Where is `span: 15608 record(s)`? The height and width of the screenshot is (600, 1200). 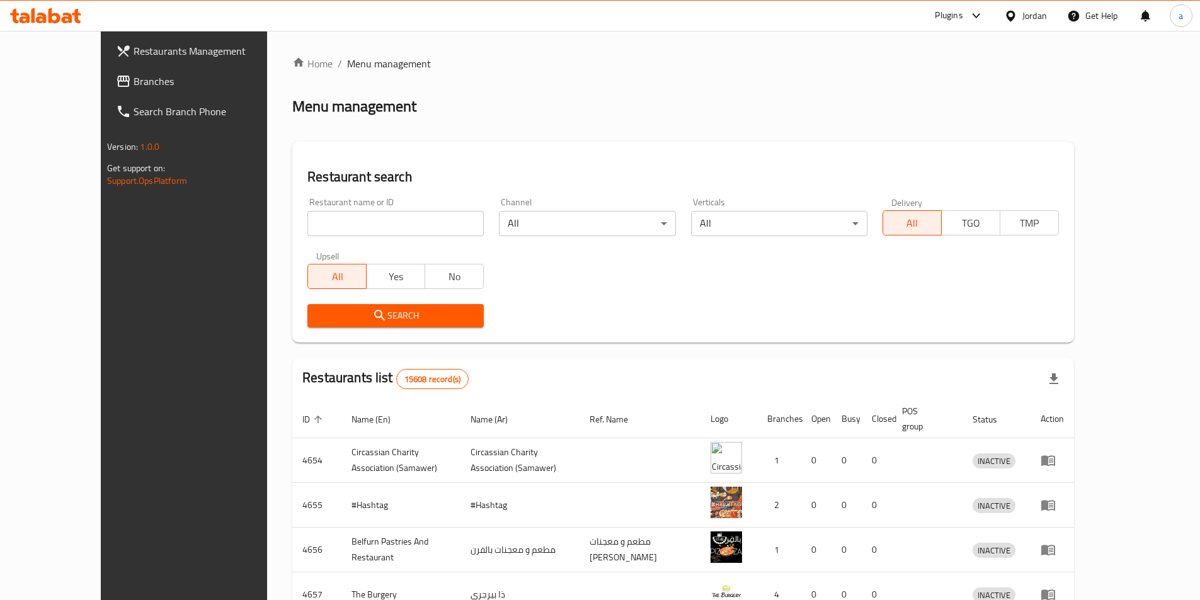 span: 15608 record(s) is located at coordinates (432, 379).